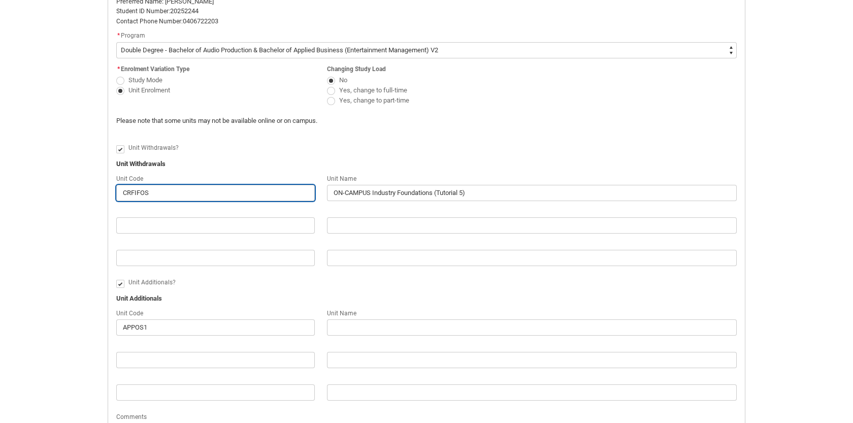 This screenshot has height=423, width=853. I want to click on p: 20252244, so click(426, 11).